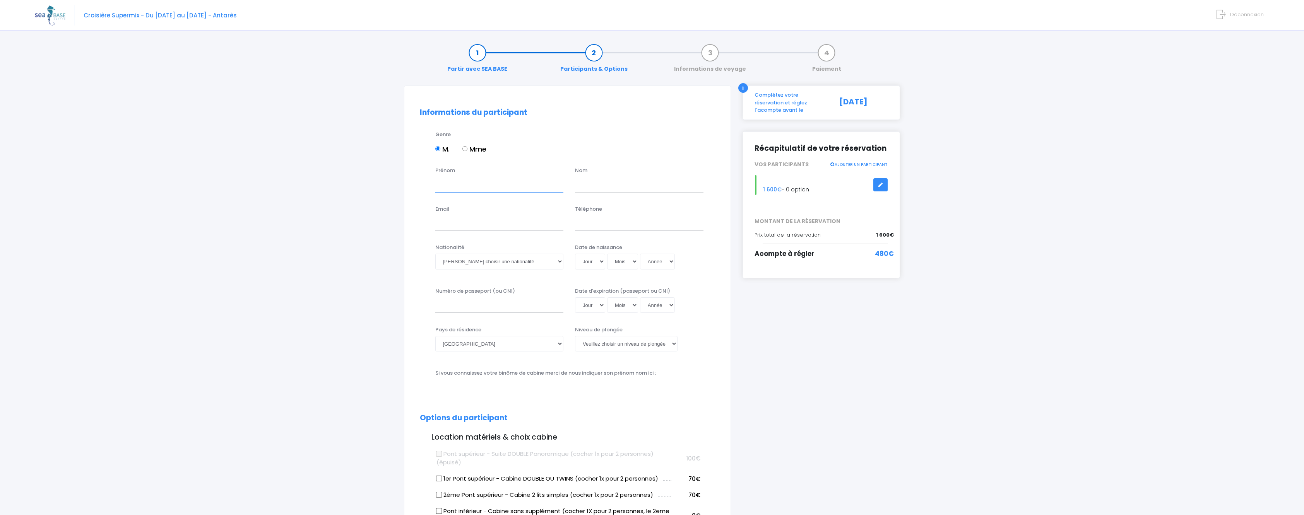 The width and height of the screenshot is (1304, 515). What do you see at coordinates (826, 61) in the screenshot?
I see `a: Paiement` at bounding box center [826, 61].